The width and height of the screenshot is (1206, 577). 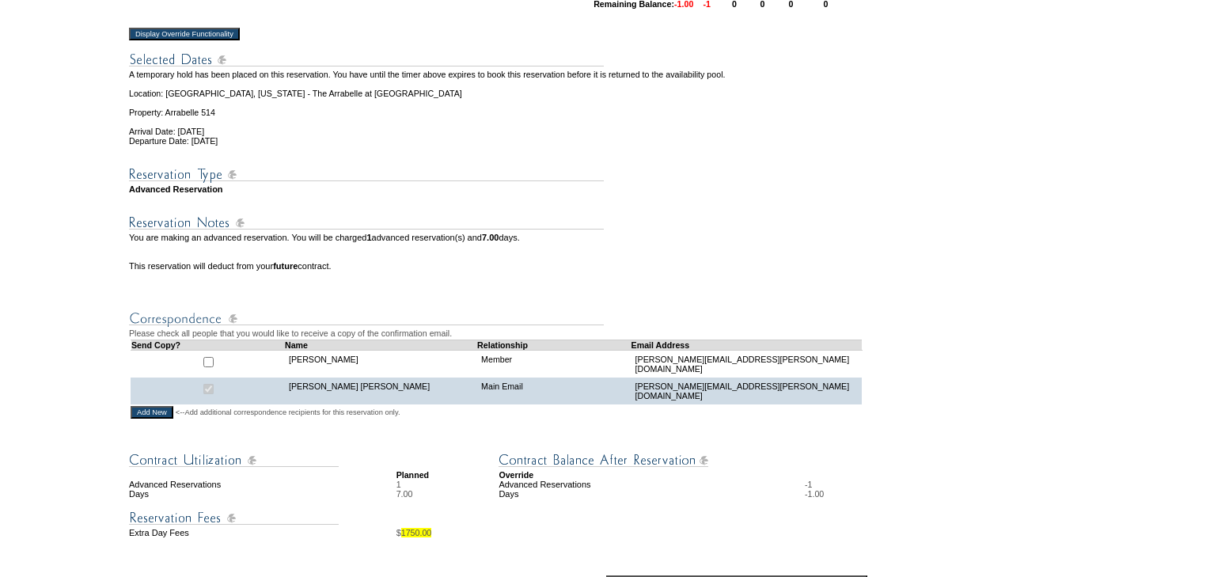 I want to click on span: -1, so click(x=808, y=484).